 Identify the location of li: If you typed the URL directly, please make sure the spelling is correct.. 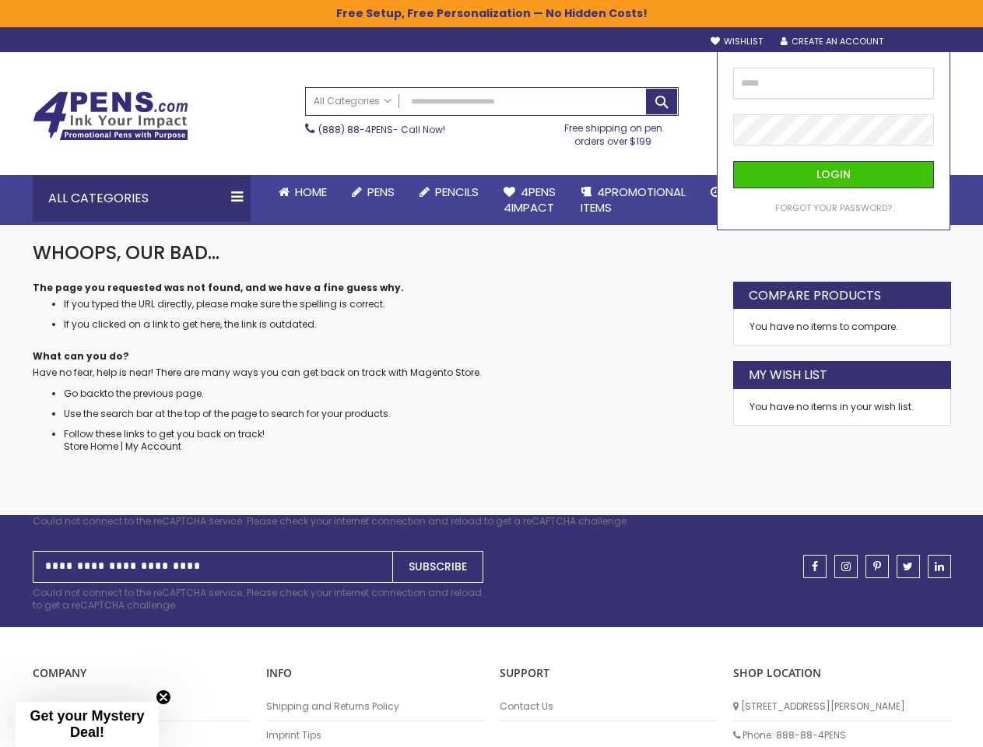
(391, 304).